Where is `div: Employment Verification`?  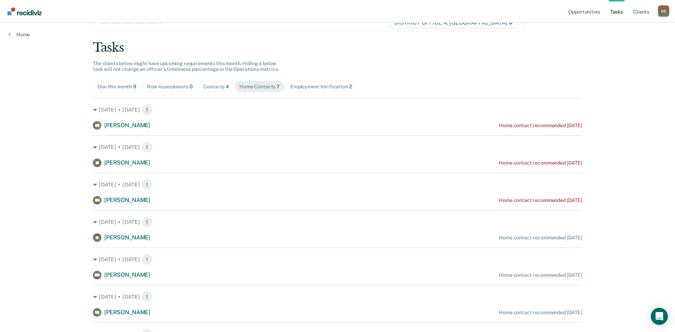 div: Employment Verification is located at coordinates (321, 86).